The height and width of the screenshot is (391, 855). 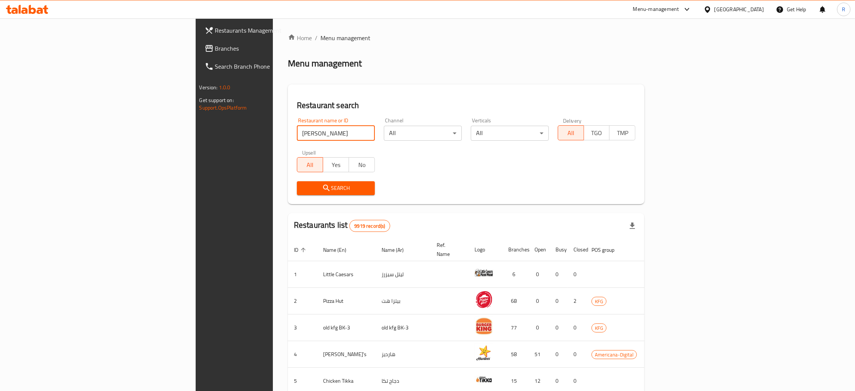 I want to click on td: بيتزا هت, so click(x=403, y=301).